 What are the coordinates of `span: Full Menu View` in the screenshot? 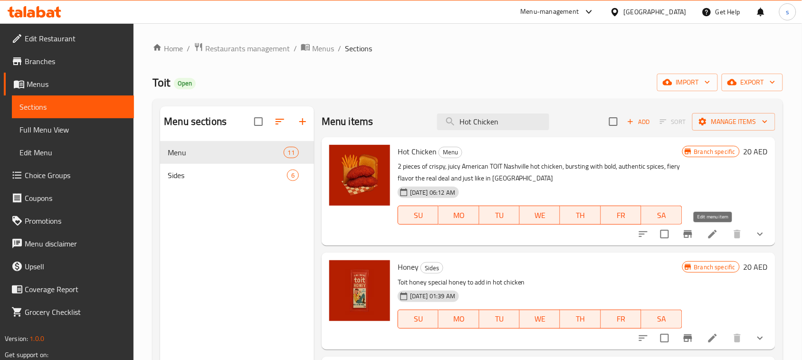 It's located at (73, 130).